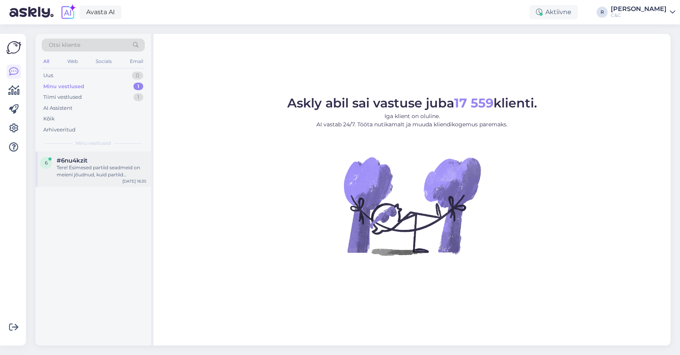 The width and height of the screenshot is (680, 355). What do you see at coordinates (72, 160) in the screenshot?
I see `span: #6nu4kzit` at bounding box center [72, 160].